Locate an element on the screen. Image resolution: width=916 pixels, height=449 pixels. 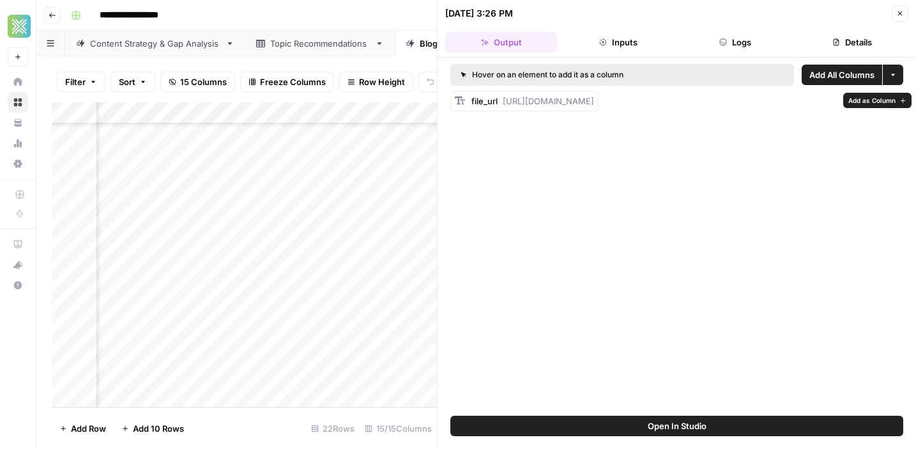
span: Sort is located at coordinates (127, 82).